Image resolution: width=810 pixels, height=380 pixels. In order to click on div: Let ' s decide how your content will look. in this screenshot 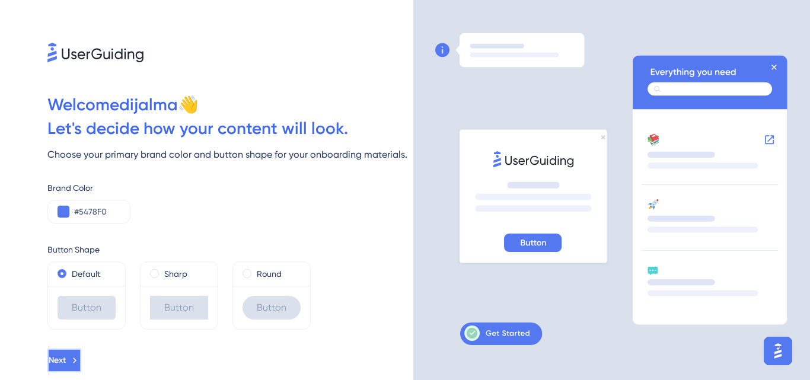, I will do `click(230, 129)`.